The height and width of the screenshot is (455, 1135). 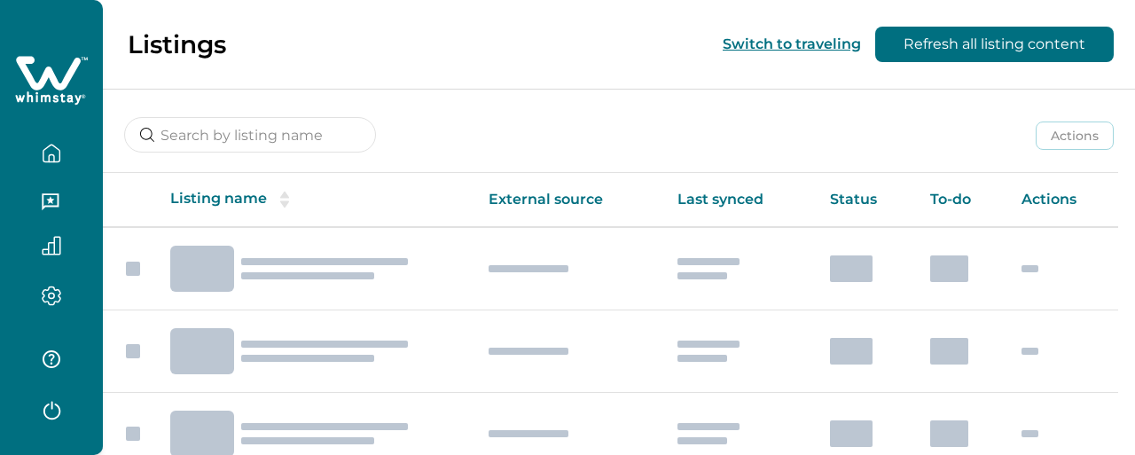 I want to click on th: Actions, so click(x=1062, y=200).